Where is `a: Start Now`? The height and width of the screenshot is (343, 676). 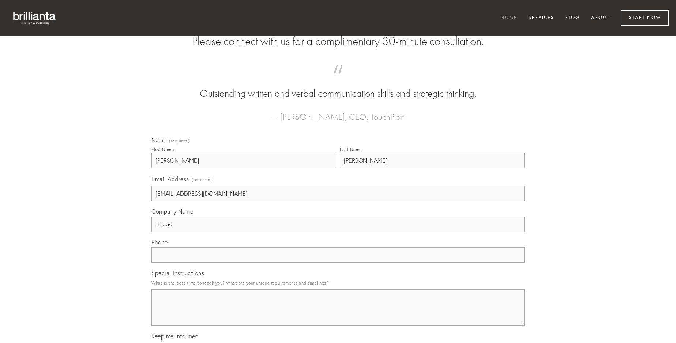
a: Start Now is located at coordinates (645, 18).